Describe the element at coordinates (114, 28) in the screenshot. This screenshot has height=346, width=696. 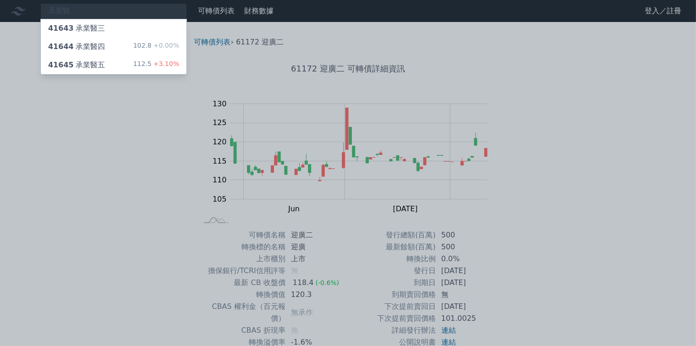
I see `a: 41643承業醫三` at that location.